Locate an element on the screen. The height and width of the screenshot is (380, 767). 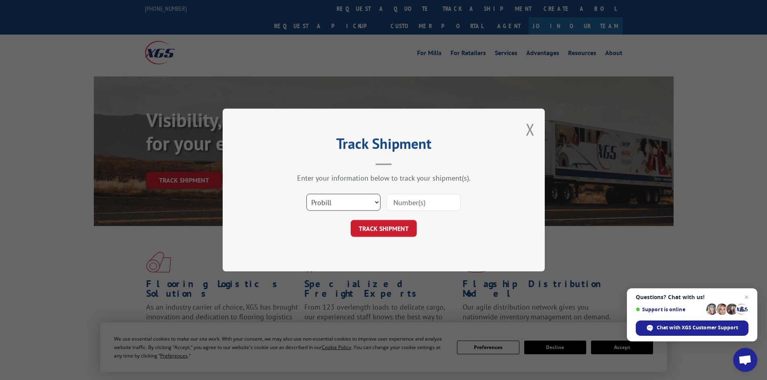
div: Chat with XGS Customer Support is located at coordinates (692, 328).